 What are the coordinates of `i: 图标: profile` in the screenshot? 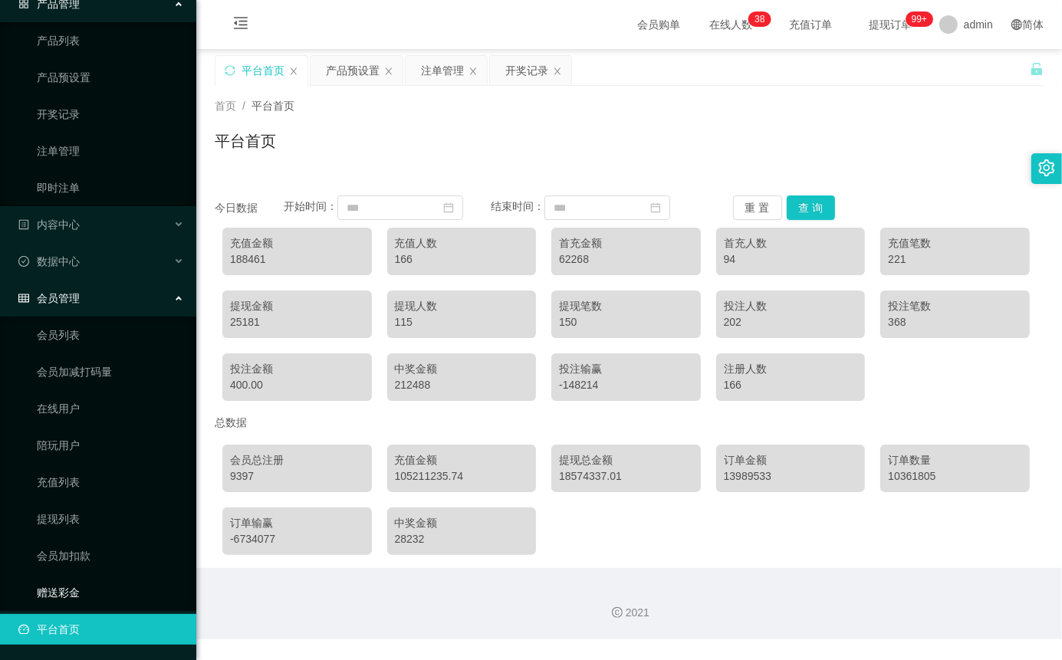 It's located at (24, 225).